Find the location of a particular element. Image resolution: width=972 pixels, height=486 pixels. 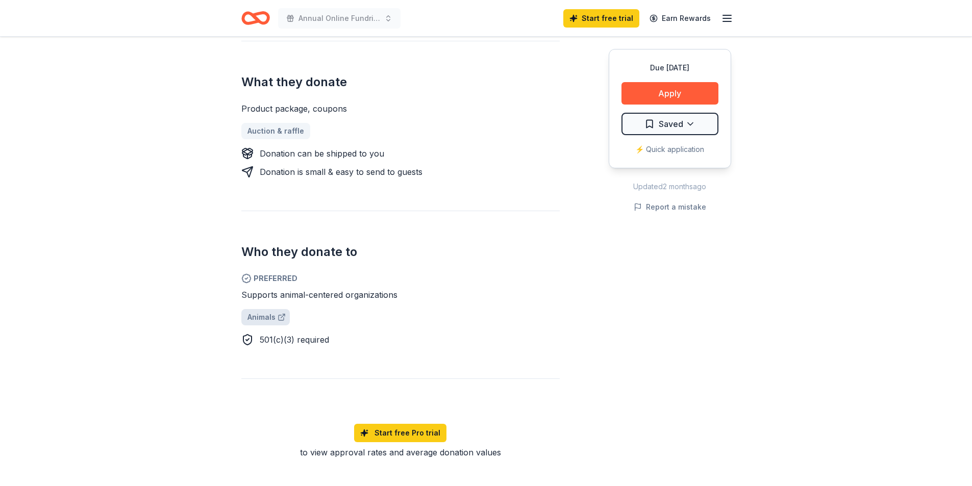

div: to view approval rates and average donation values is located at coordinates (401, 453).